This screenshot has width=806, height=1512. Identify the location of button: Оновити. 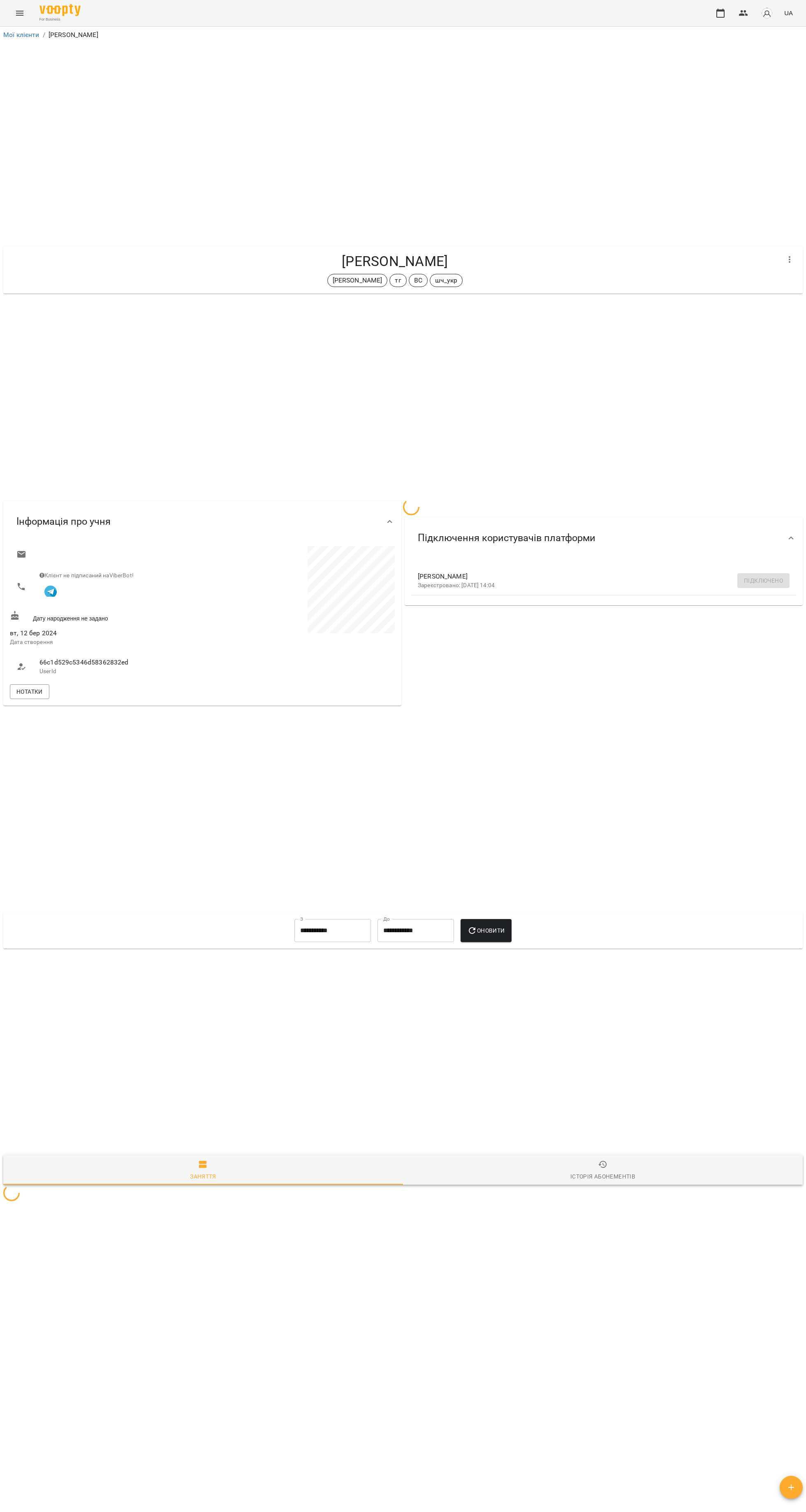
(486, 931).